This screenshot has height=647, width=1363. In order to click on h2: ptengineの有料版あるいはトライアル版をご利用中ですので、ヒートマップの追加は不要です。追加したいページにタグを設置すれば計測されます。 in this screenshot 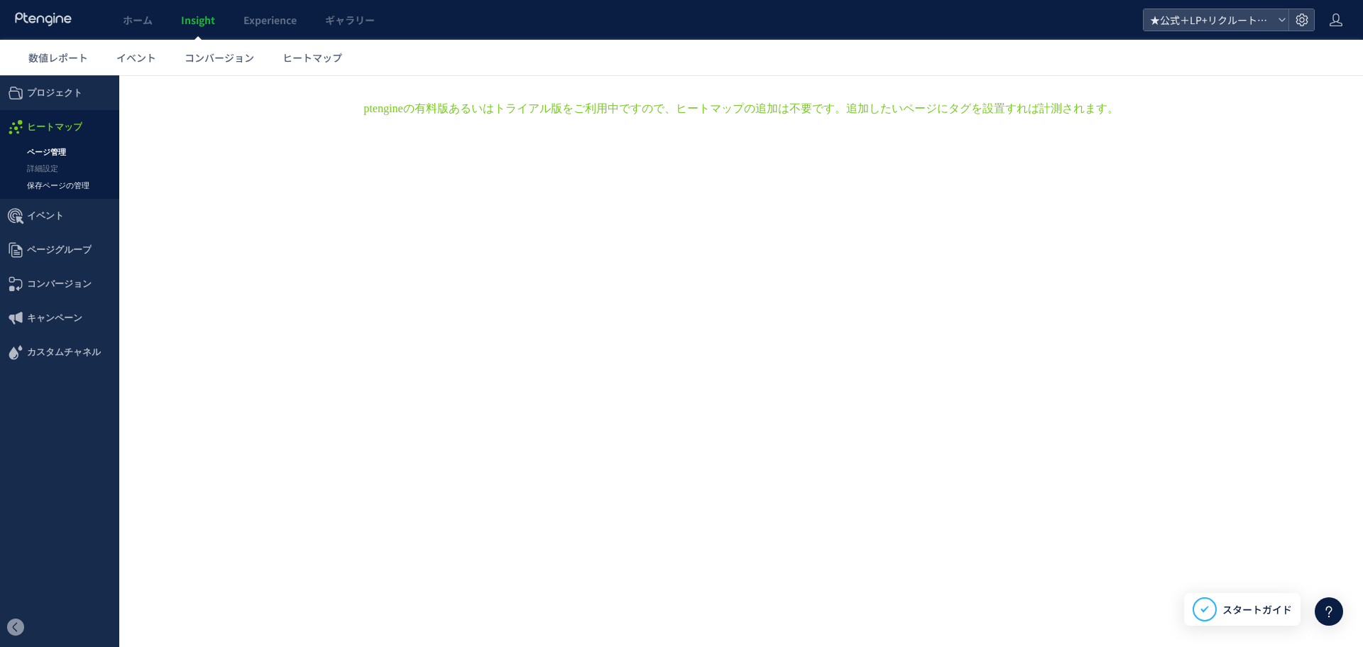, I will do `click(741, 26)`.